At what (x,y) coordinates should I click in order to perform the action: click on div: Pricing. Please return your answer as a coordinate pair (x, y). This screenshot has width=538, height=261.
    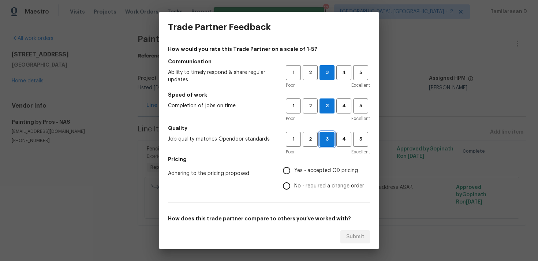
    Looking at the image, I should click on (327, 178).